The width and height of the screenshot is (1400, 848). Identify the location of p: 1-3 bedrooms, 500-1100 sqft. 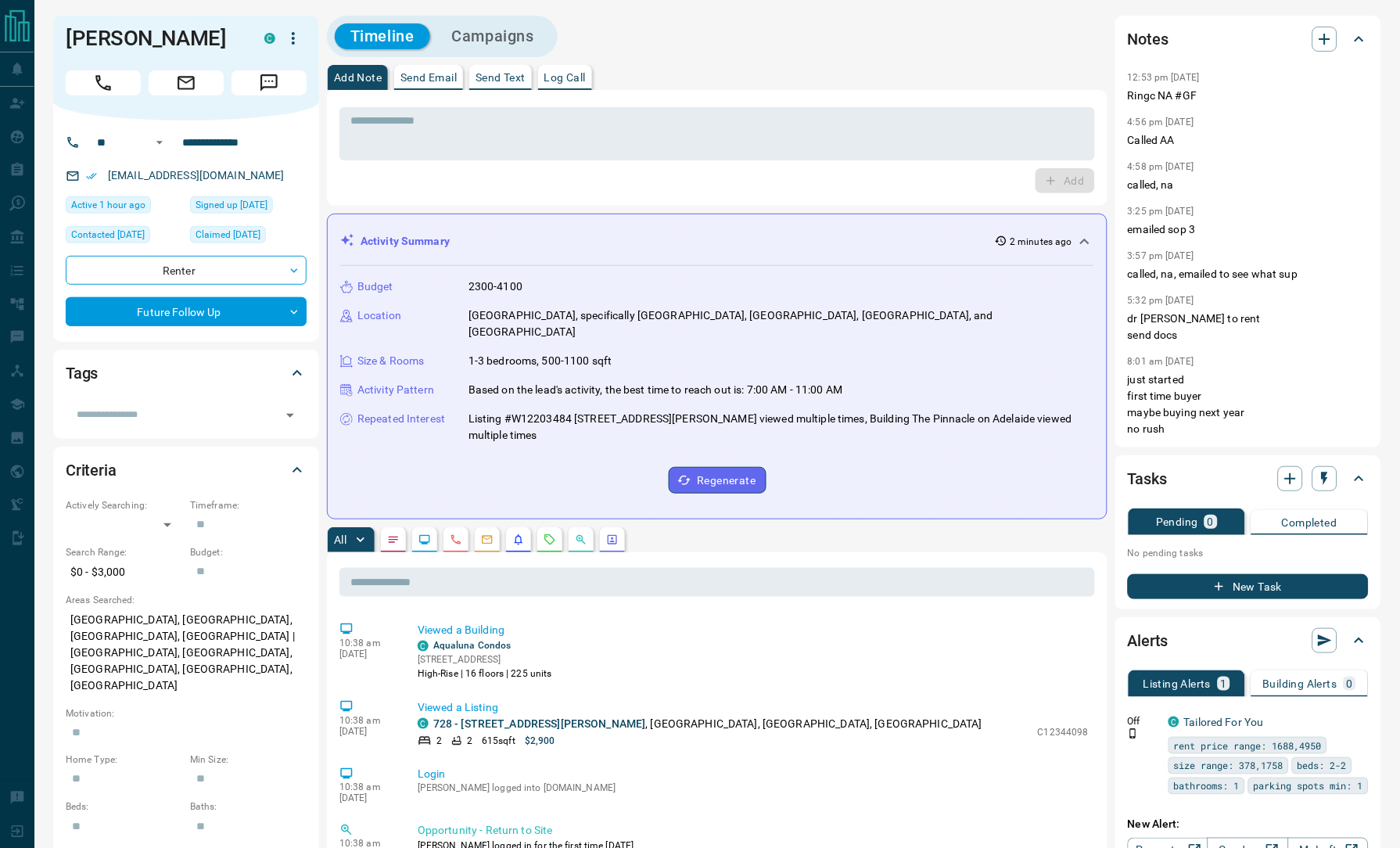
(541, 360).